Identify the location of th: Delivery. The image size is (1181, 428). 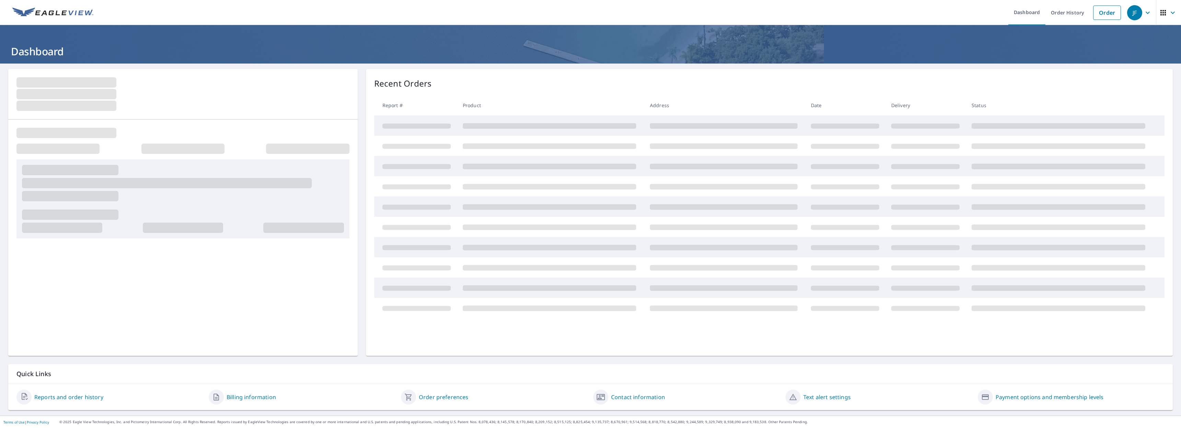
(926, 105).